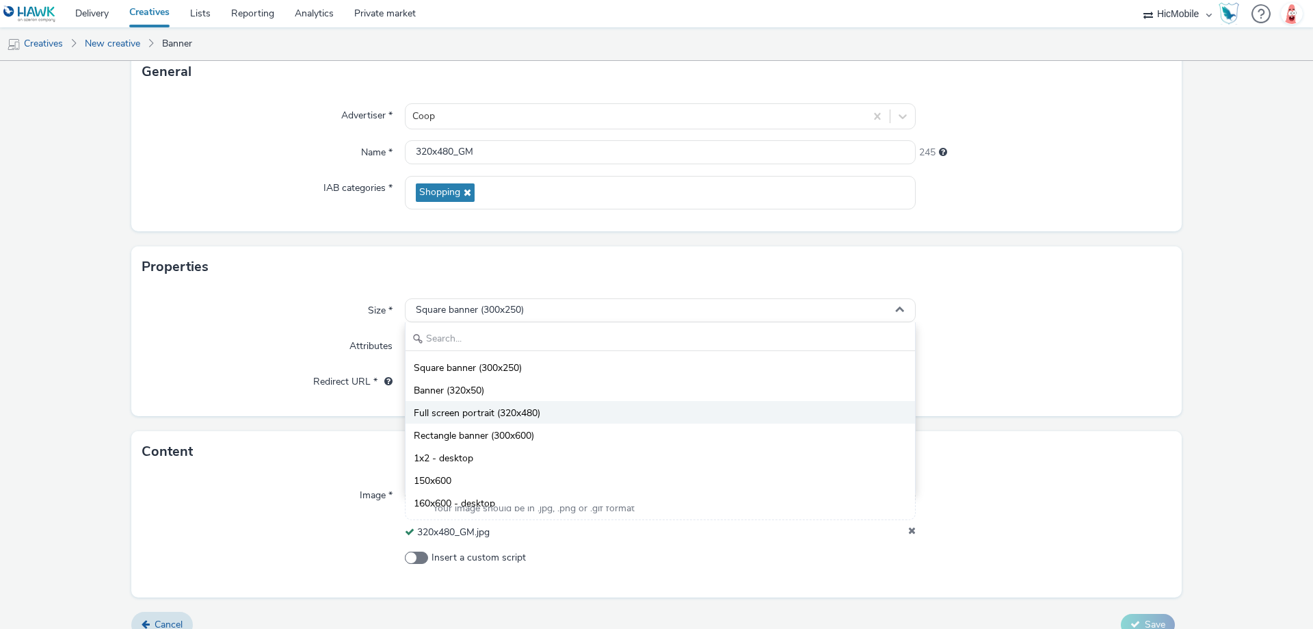 Image resolution: width=1313 pixels, height=629 pixels. Describe the element at coordinates (376, 492) in the screenshot. I see `label: Image *` at that location.